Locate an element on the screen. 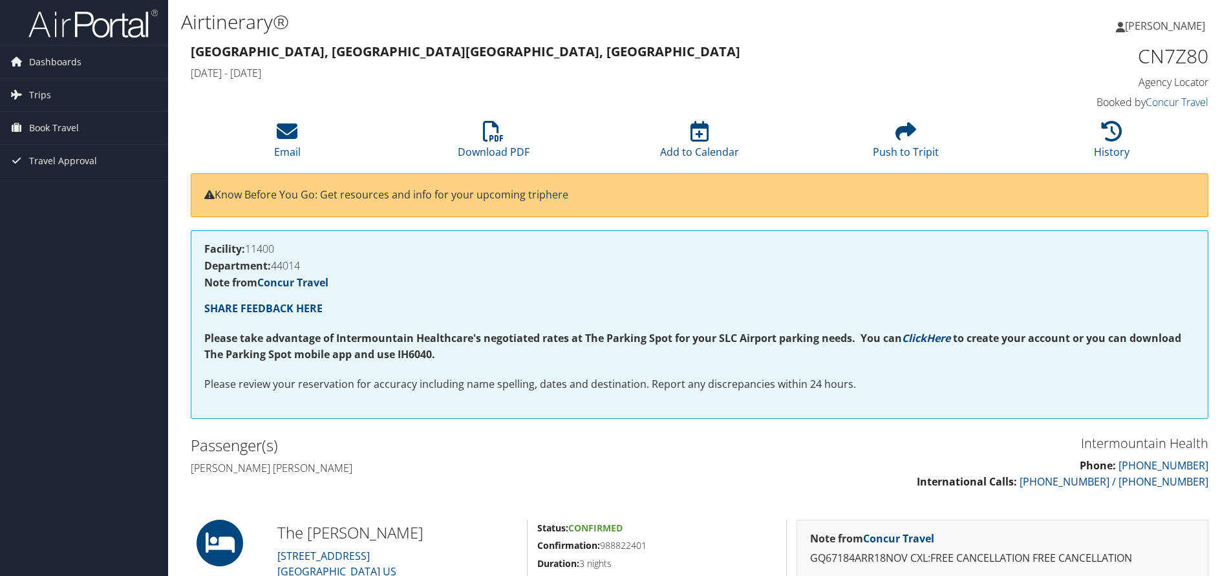 This screenshot has width=1231, height=576. a: SHARE FEEDBACK HERE is located at coordinates (263, 308).